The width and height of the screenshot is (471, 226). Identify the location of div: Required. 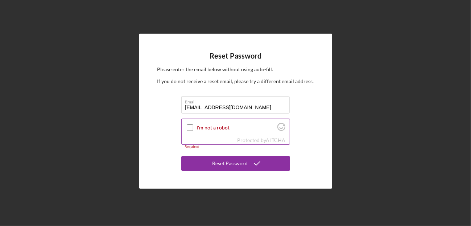
(236, 147).